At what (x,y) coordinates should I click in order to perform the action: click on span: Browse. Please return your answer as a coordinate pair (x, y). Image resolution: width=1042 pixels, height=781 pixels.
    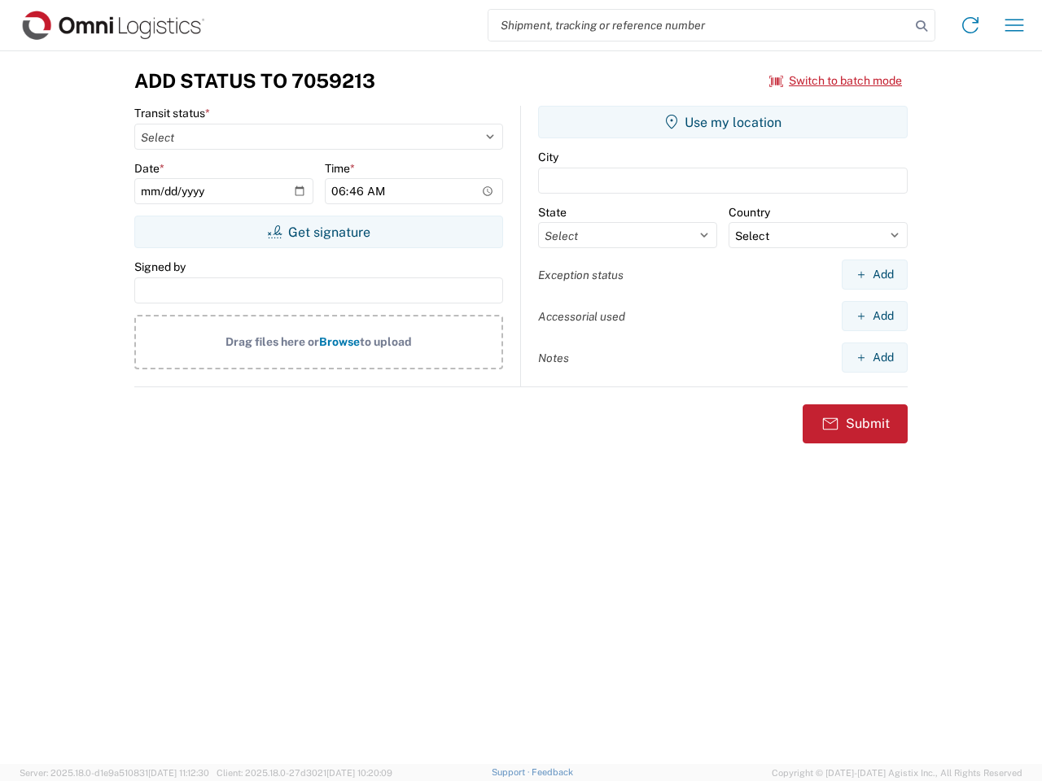
    Looking at the image, I should click on (339, 342).